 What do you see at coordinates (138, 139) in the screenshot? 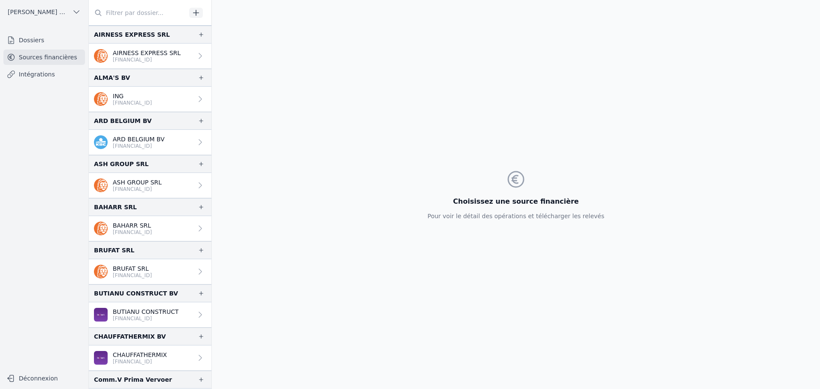
I see `p: ARD BELGIUM BV` at bounding box center [138, 139].